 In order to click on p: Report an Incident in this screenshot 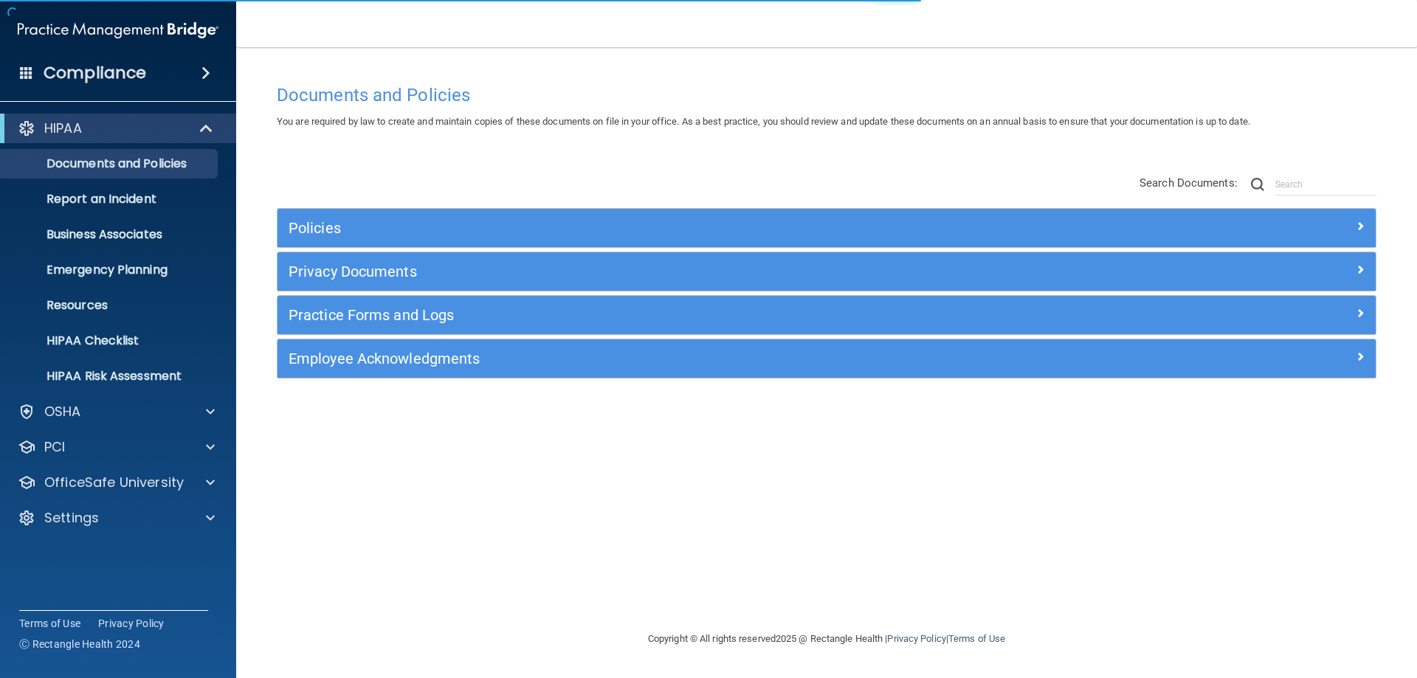, I will do `click(110, 199)`.